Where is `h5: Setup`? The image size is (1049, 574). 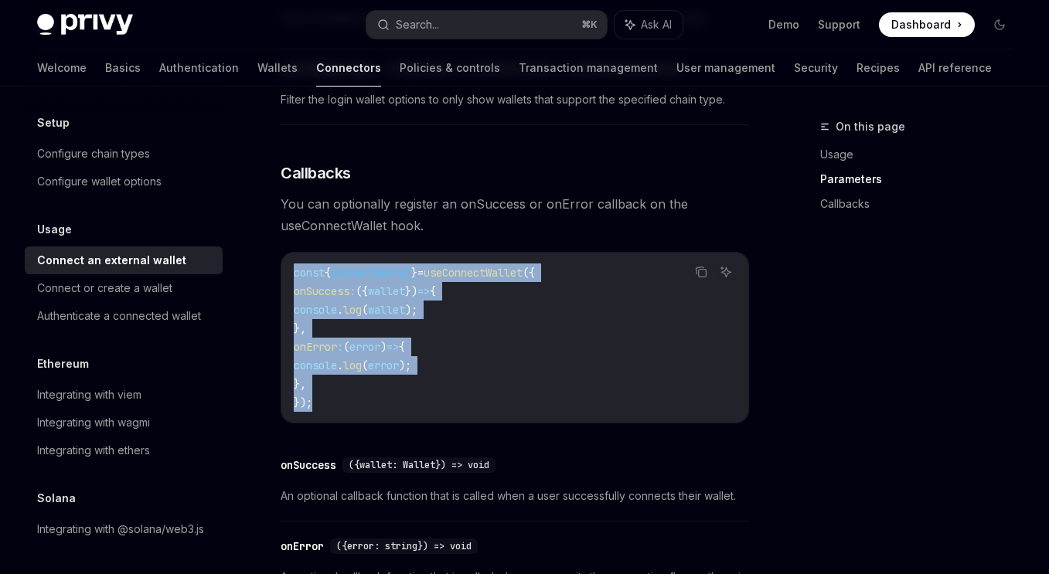
h5: Setup is located at coordinates (53, 123).